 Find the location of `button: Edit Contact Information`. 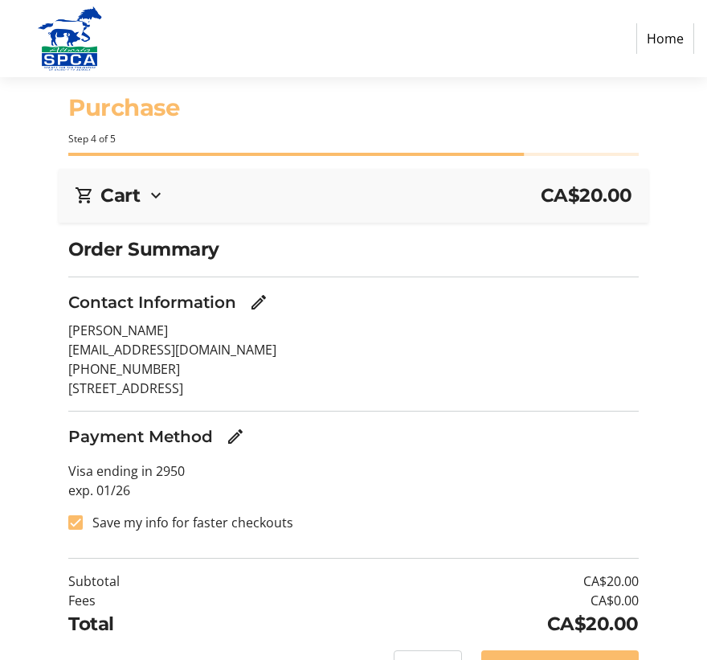

button: Edit Contact Information is located at coordinates (259, 302).